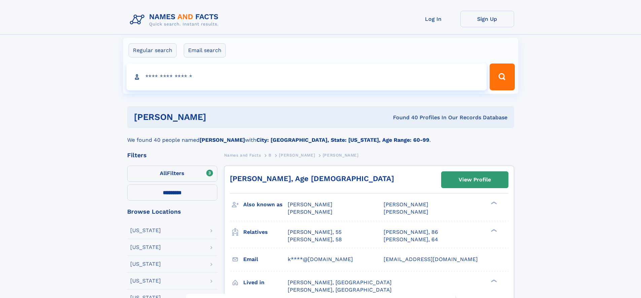  What do you see at coordinates (265, 232) in the screenshot?
I see `h3: Relatives` at bounding box center [265, 232].